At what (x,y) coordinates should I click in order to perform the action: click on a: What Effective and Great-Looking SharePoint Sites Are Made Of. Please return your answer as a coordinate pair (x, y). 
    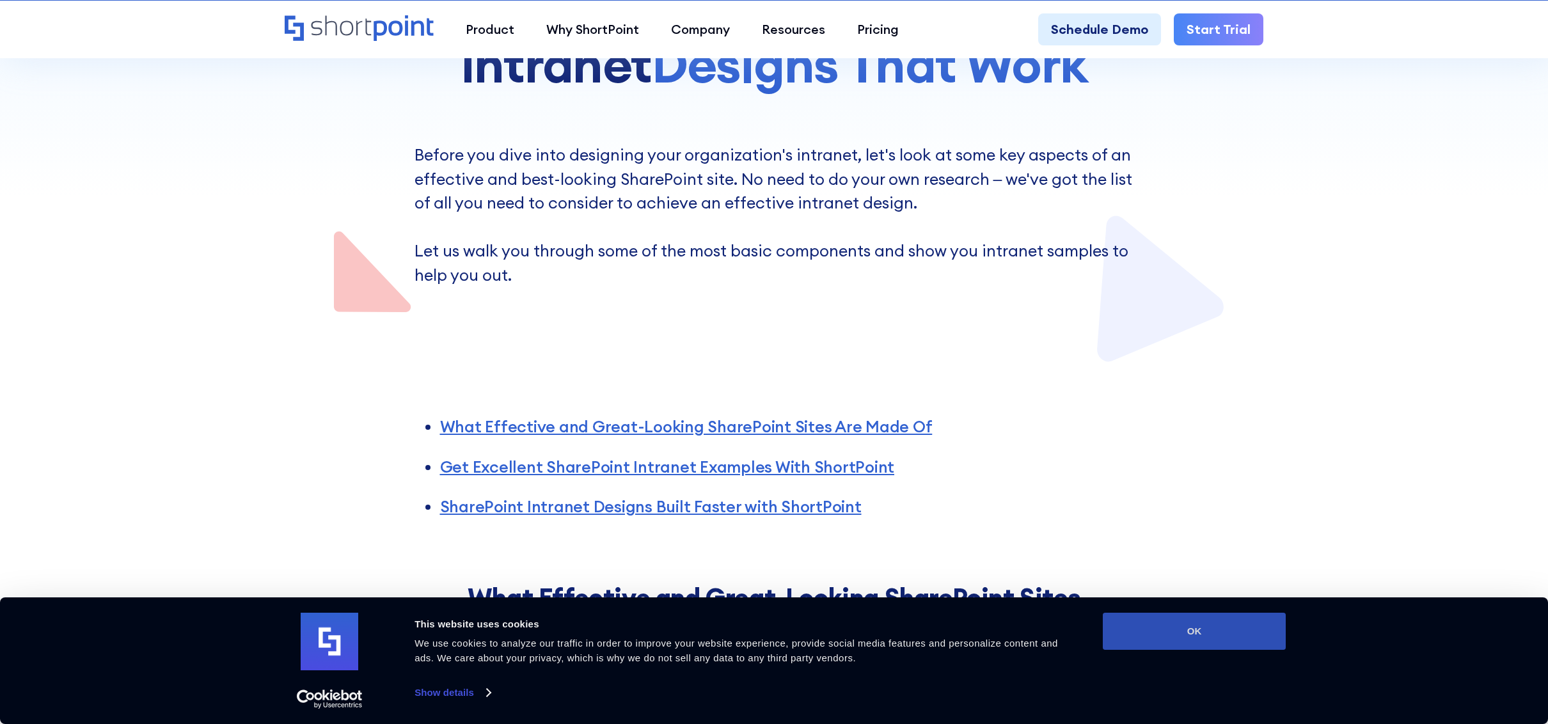
    Looking at the image, I should click on (686, 427).